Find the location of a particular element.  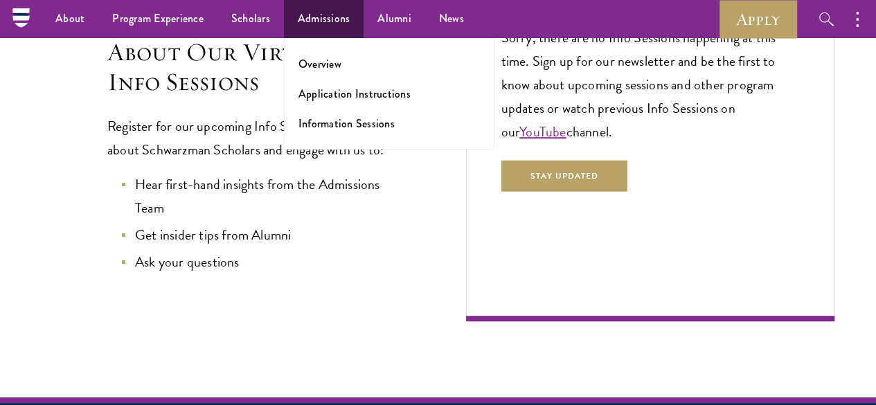

h3: About Our Virtual Info Sessions is located at coordinates (259, 67).